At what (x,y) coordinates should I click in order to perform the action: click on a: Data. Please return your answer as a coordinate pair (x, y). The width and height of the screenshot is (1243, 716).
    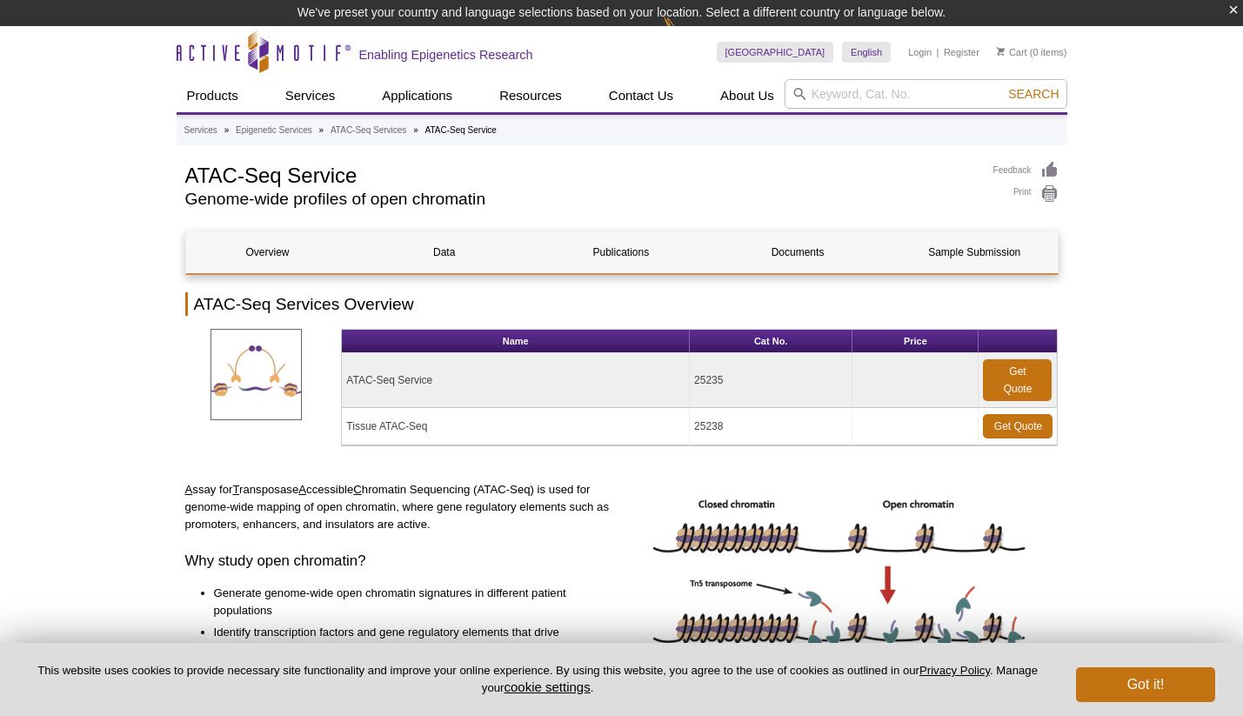
    Looking at the image, I should click on (445, 252).